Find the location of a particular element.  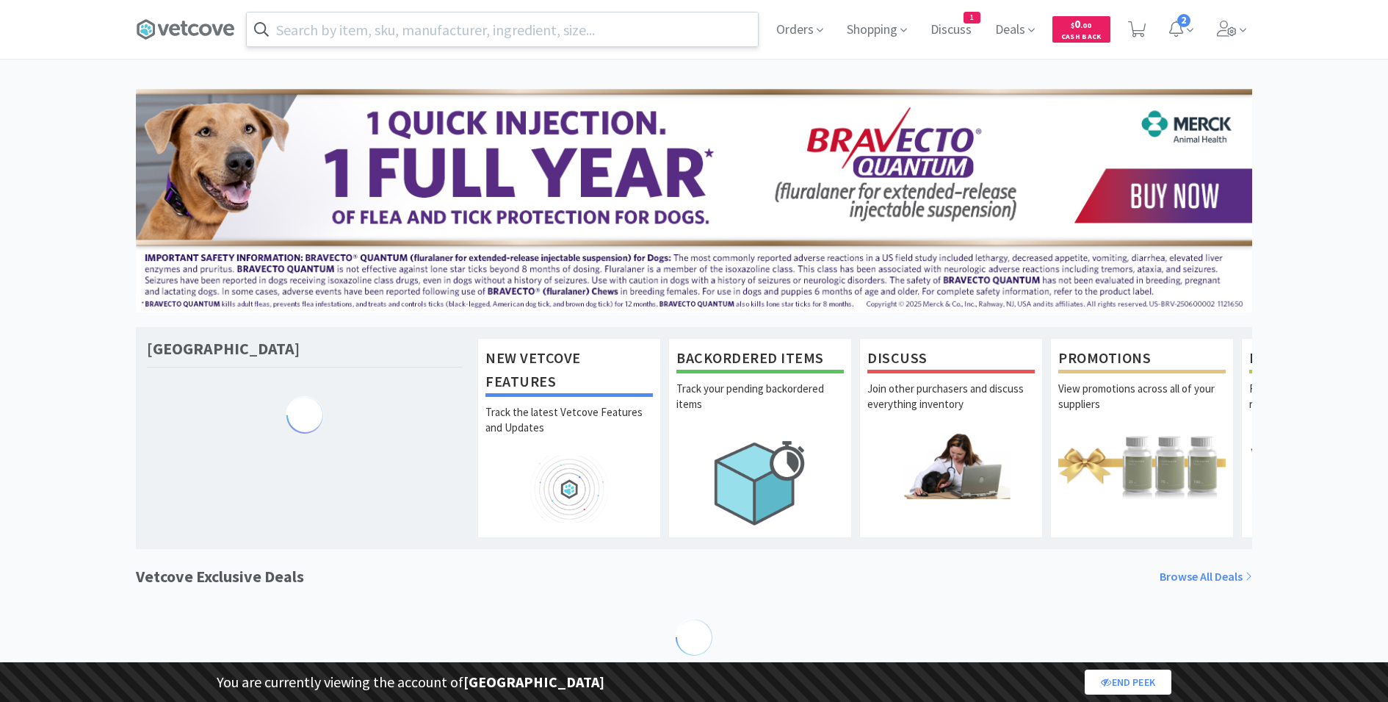

span: . 00 is located at coordinates (1086, 25).